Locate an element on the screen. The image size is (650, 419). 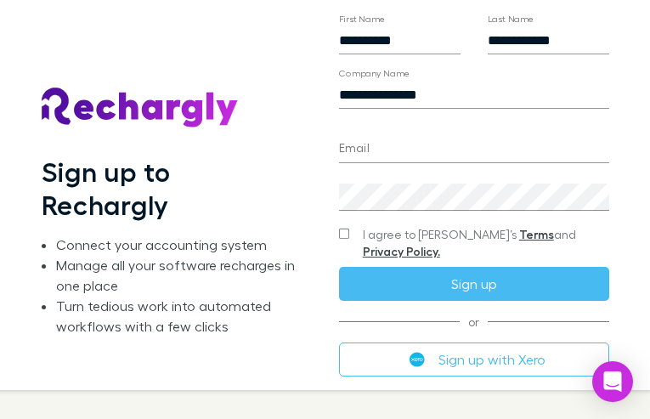
li: Connect your accounting system is located at coordinates (180, 245).